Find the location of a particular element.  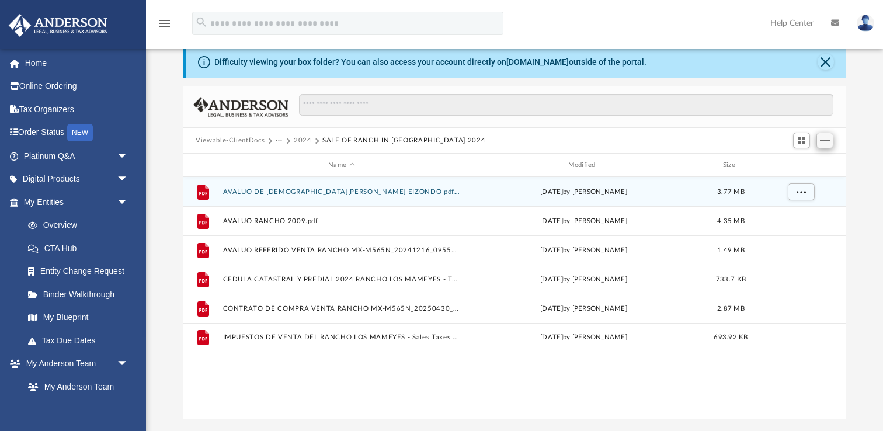

a: Binder Walkthrough is located at coordinates (81, 294).